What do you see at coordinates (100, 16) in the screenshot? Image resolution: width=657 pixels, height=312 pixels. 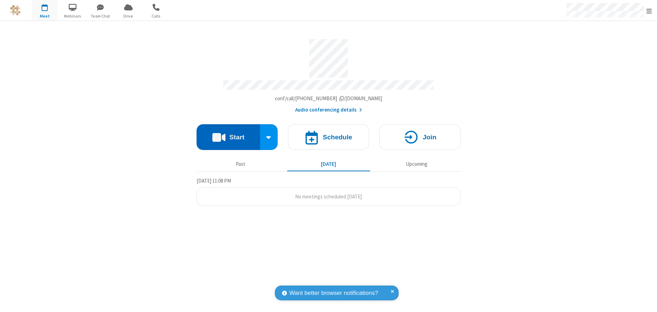 I see `span: Team Chat` at bounding box center [100, 16].